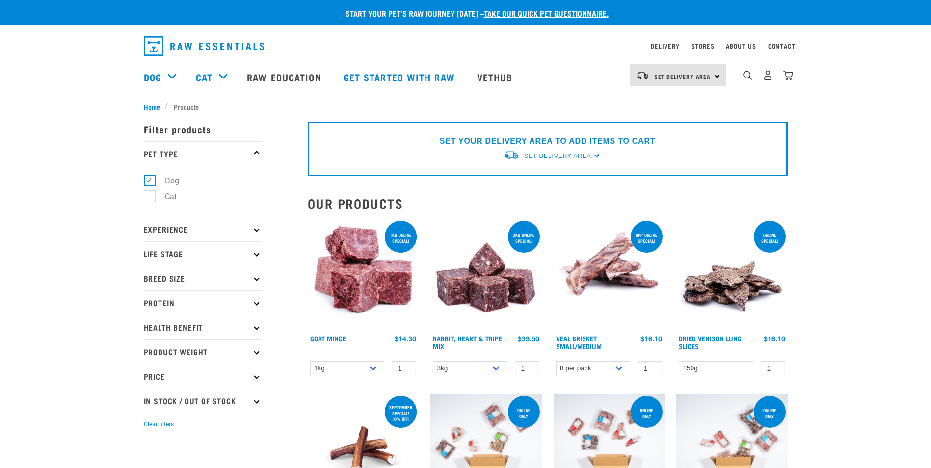 The image size is (931, 468). What do you see at coordinates (155, 106) in the screenshot?
I see `a: Home` at bounding box center [155, 106].